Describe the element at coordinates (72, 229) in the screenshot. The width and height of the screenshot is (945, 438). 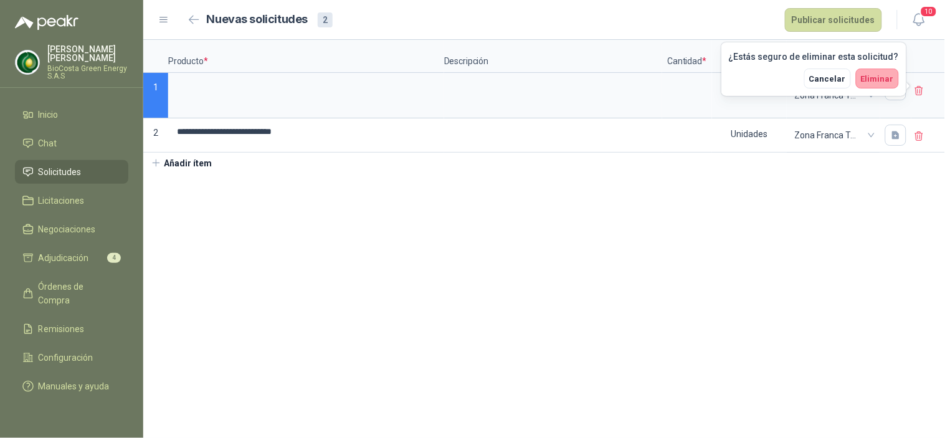
I see `a: Negociaciones` at that location.